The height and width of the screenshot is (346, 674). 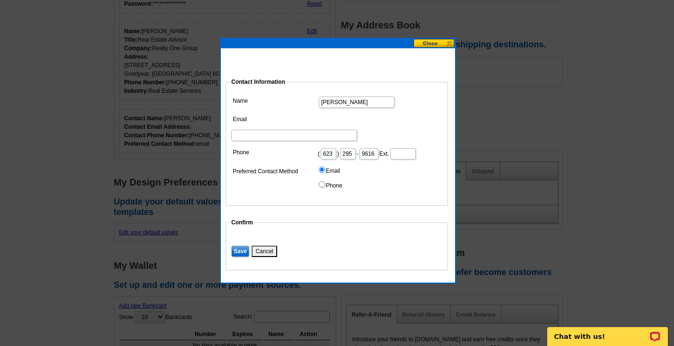 I want to click on dd: ( ) - Ext., so click(x=337, y=153).